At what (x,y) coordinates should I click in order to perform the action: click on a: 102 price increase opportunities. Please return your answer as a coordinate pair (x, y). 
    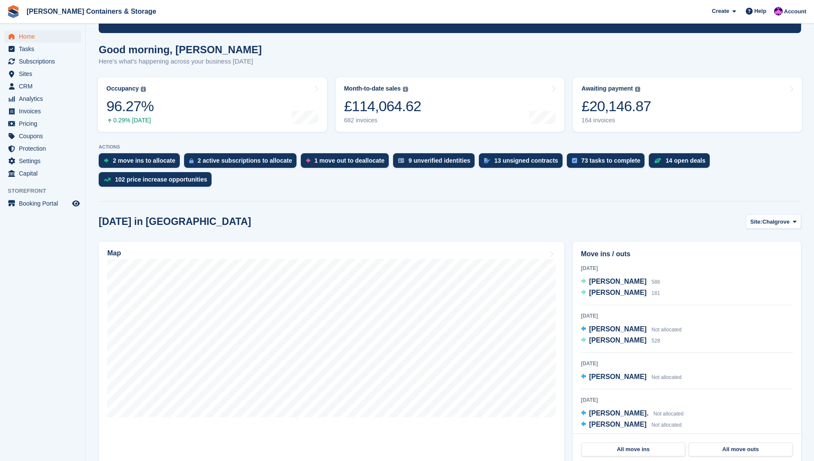
    Looking at the image, I should click on (157, 181).